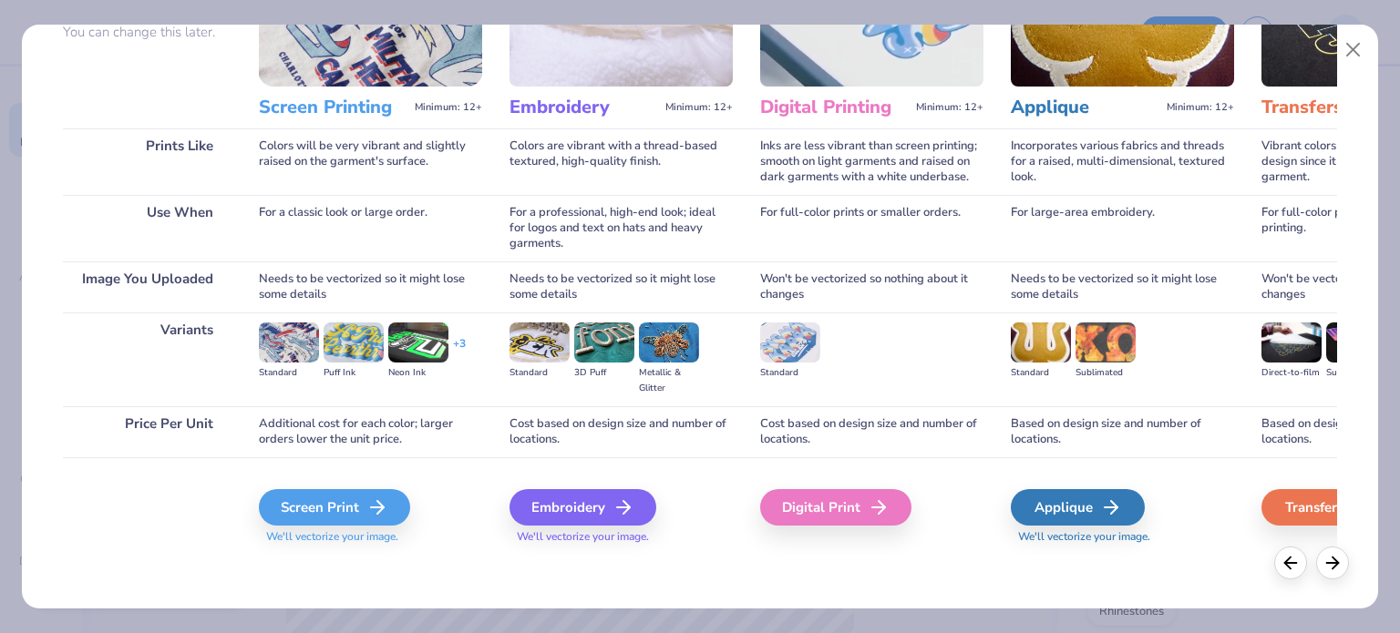 The height and width of the screenshot is (633, 1400). I want to click on div: Use When, so click(147, 228).